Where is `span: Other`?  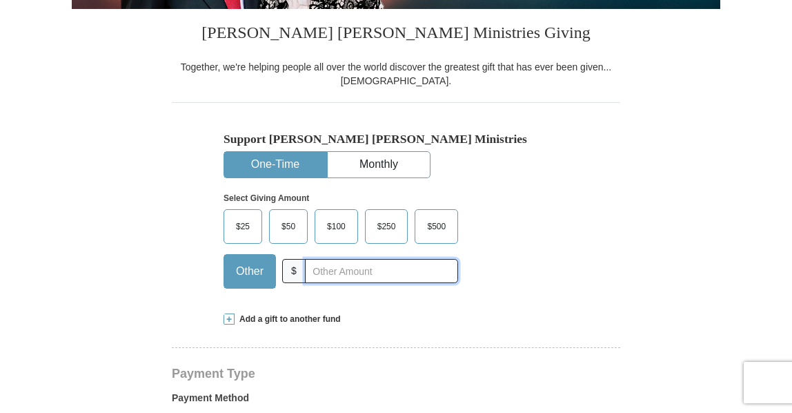 span: Other is located at coordinates (250, 271).